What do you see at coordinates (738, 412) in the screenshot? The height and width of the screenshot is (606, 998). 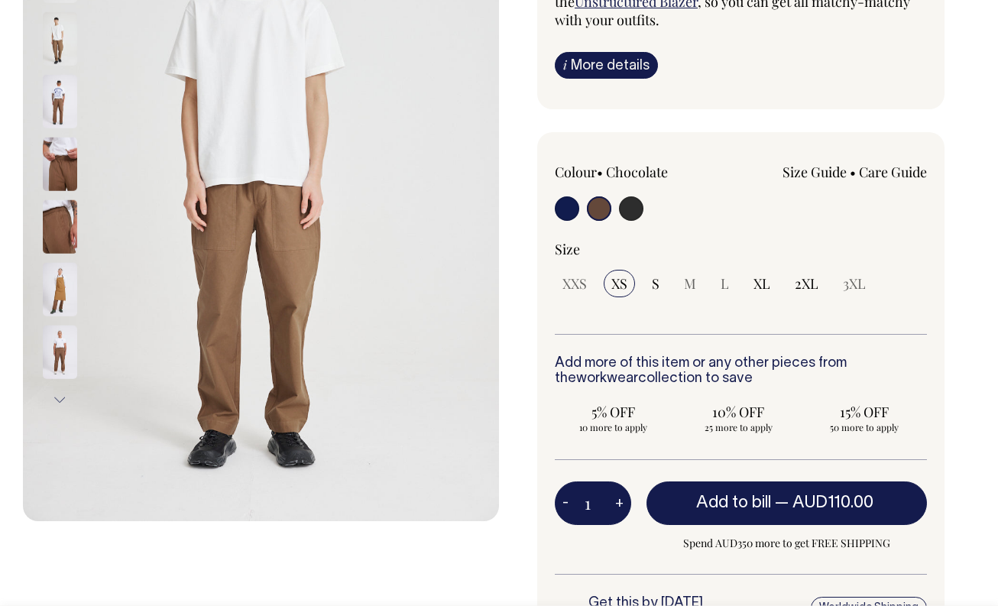 I see `span: 10% OFF` at bounding box center [738, 412].